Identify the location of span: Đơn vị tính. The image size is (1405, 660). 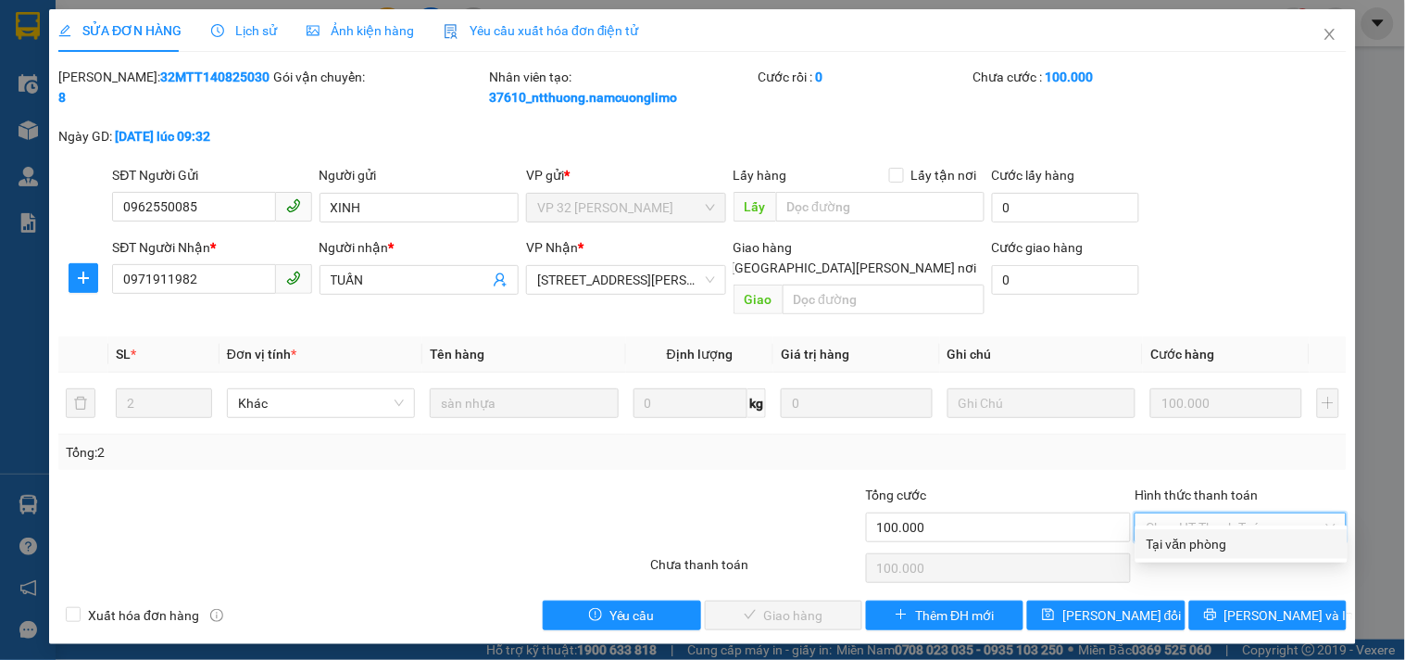
(261, 354).